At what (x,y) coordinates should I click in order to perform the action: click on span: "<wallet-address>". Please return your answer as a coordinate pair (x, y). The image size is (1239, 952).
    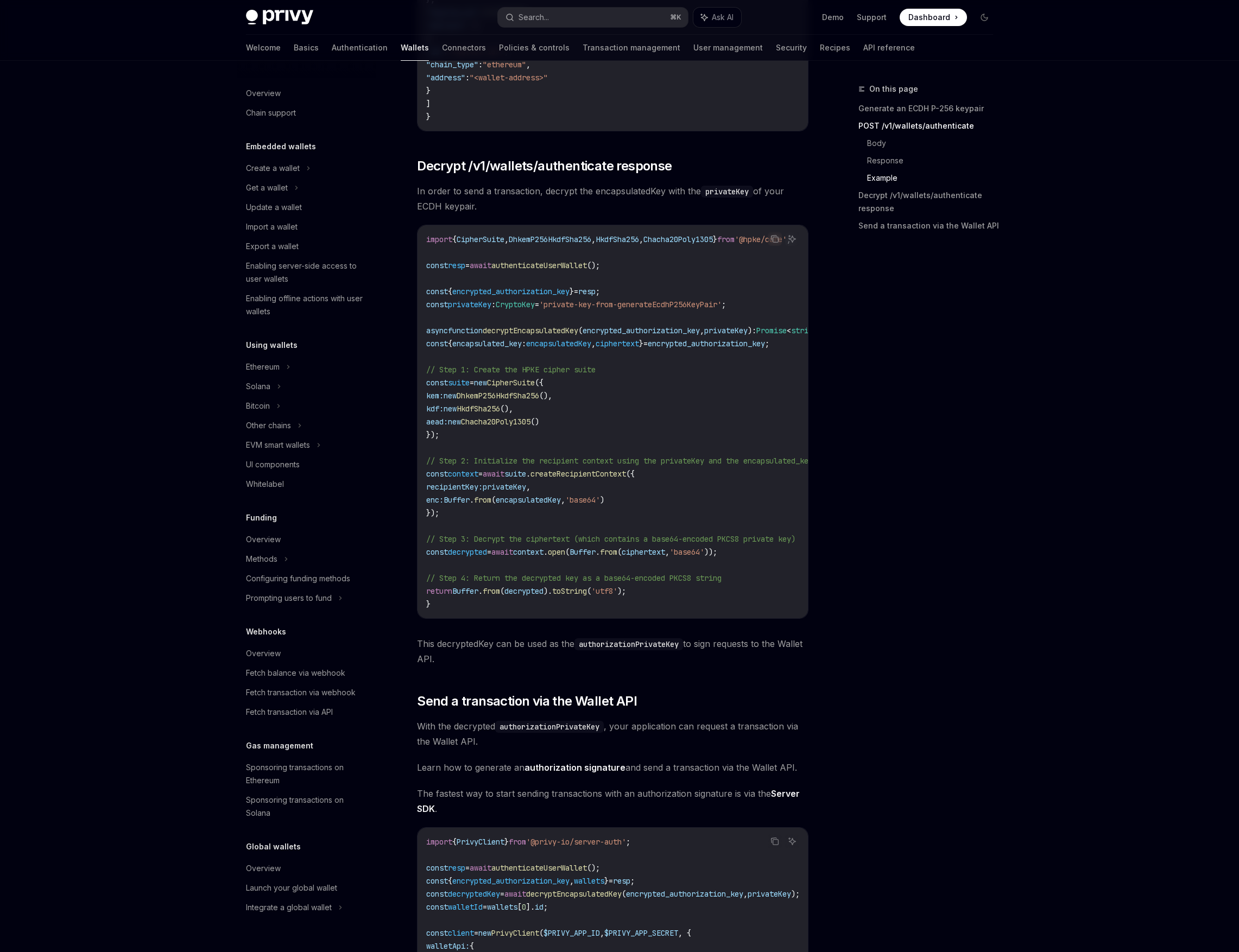
    Looking at the image, I should click on (509, 77).